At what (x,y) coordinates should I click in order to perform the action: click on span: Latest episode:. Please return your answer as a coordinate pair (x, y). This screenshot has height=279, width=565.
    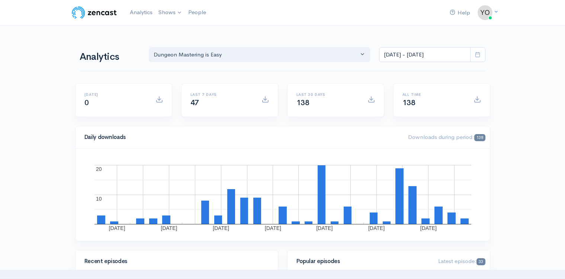
    Looking at the image, I should click on (461, 261).